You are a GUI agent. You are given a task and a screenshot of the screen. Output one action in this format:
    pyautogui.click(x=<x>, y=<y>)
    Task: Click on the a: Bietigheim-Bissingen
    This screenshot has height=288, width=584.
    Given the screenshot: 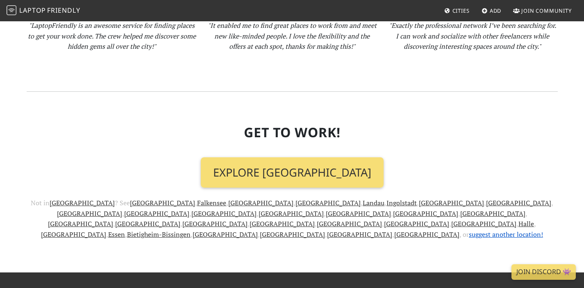 What is the action you would take?
    pyautogui.click(x=159, y=235)
    